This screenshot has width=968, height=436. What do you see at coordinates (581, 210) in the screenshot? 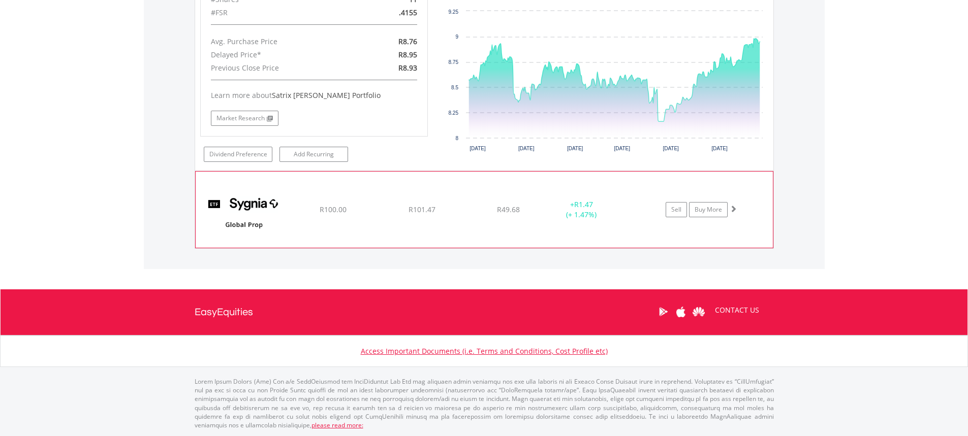
I see `div: + (+ 1.47%)` at bounding box center [581, 210].